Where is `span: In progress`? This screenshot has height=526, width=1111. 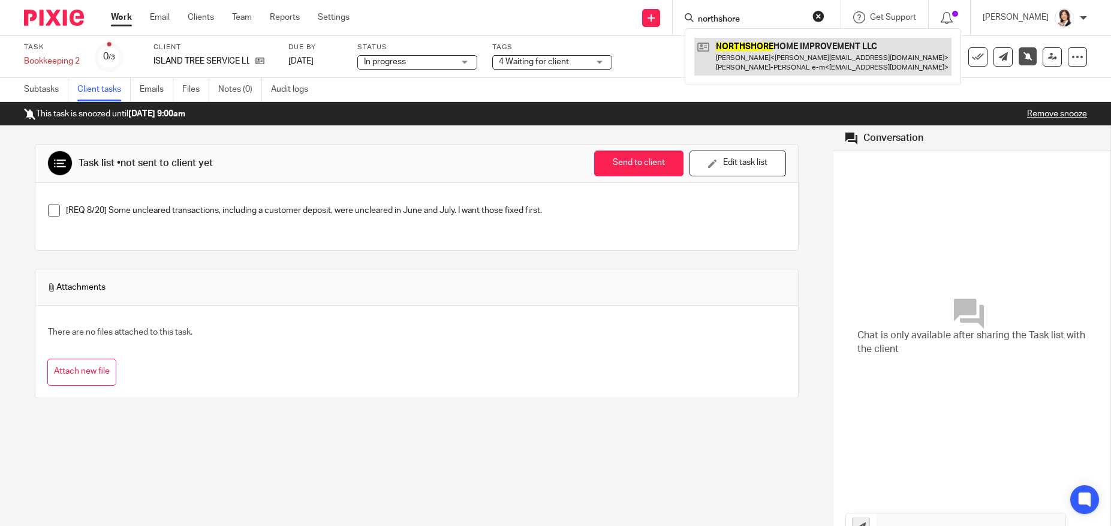 span: In progress is located at coordinates (385, 62).